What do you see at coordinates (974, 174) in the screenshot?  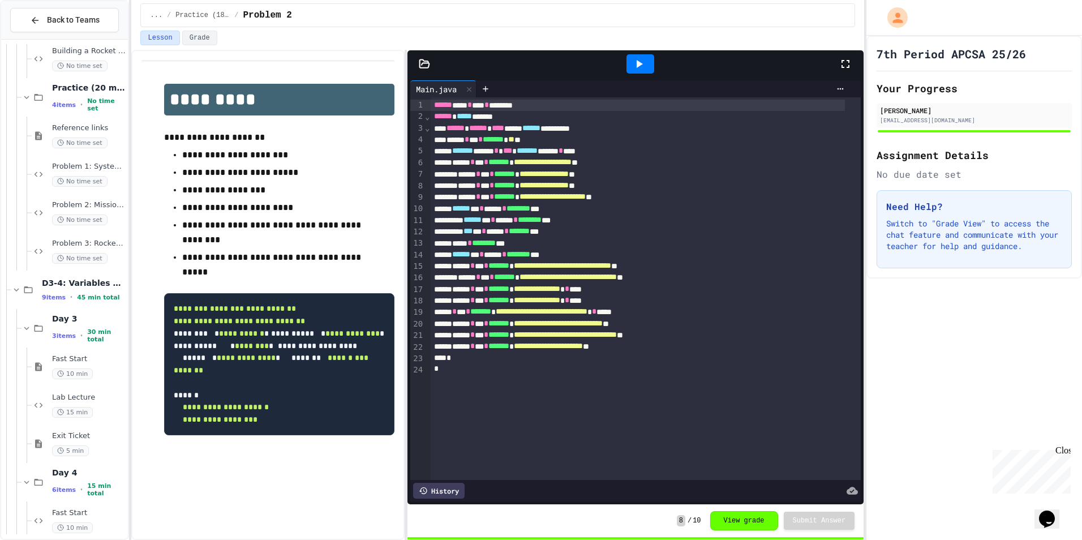 I see `div: No due date set` at bounding box center [974, 174].